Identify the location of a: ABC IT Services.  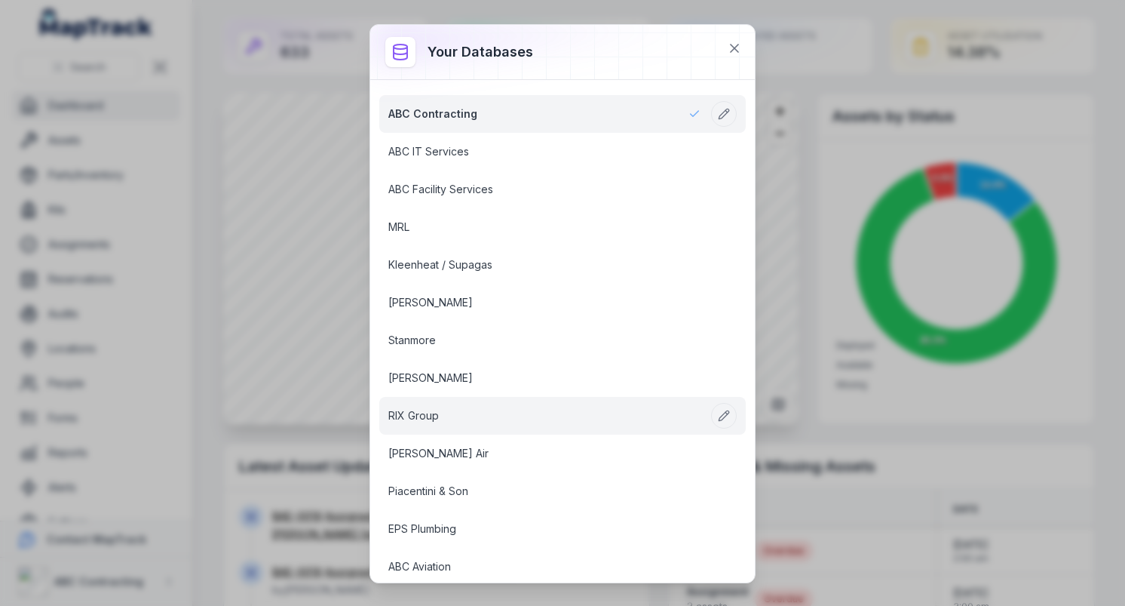
(544, 152).